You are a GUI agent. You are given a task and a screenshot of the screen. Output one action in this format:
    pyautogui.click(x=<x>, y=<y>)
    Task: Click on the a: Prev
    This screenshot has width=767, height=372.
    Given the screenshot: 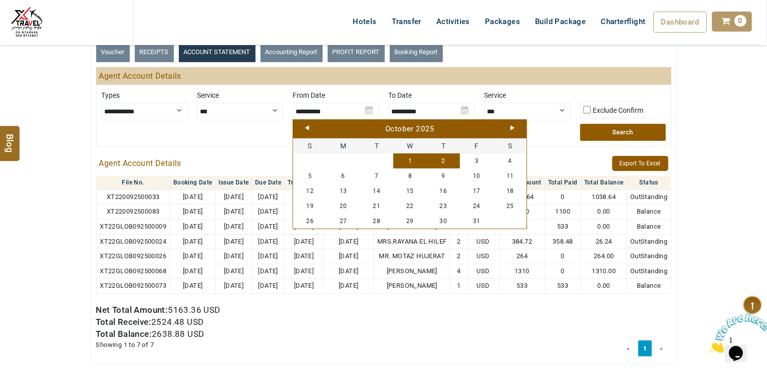 What is the action you would take?
    pyautogui.click(x=307, y=128)
    